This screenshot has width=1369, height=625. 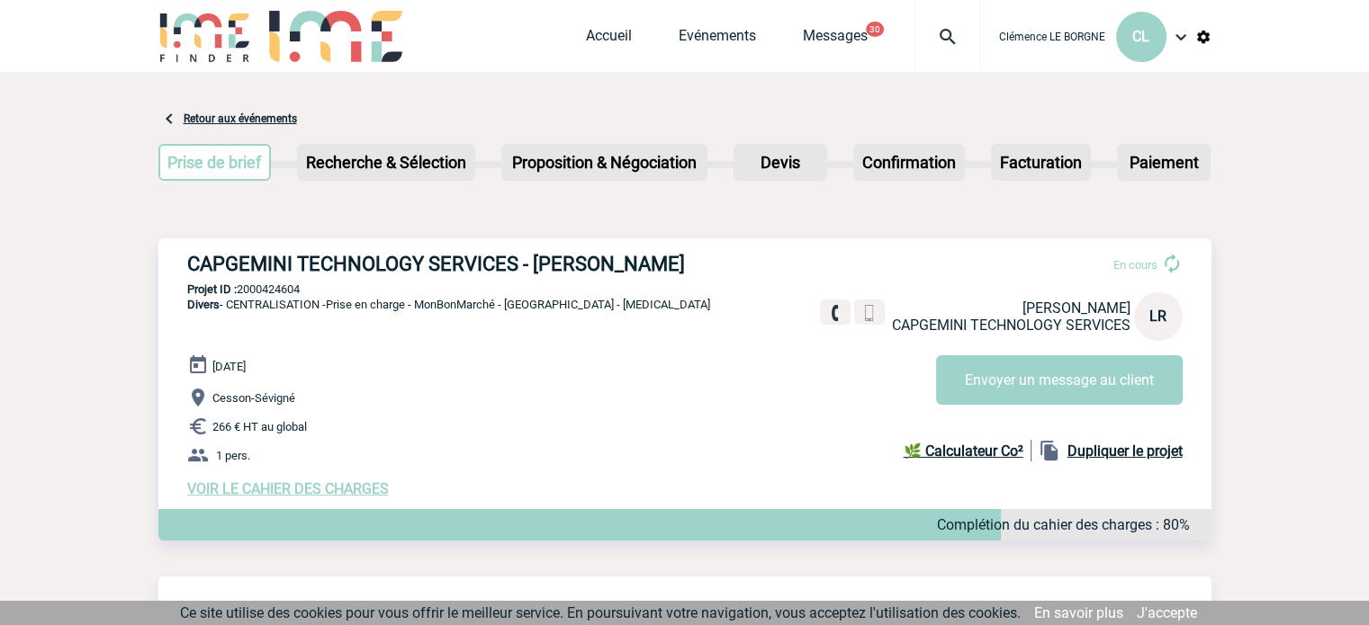 What do you see at coordinates (1011, 325) in the screenshot?
I see `span: CAPGEMINI TECHNOLOGY SERVICES` at bounding box center [1011, 325].